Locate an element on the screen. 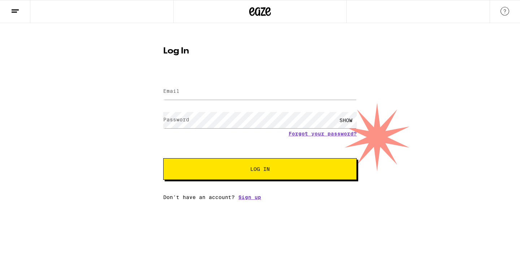 The image size is (520, 259). h1: Log In is located at coordinates (260, 51).